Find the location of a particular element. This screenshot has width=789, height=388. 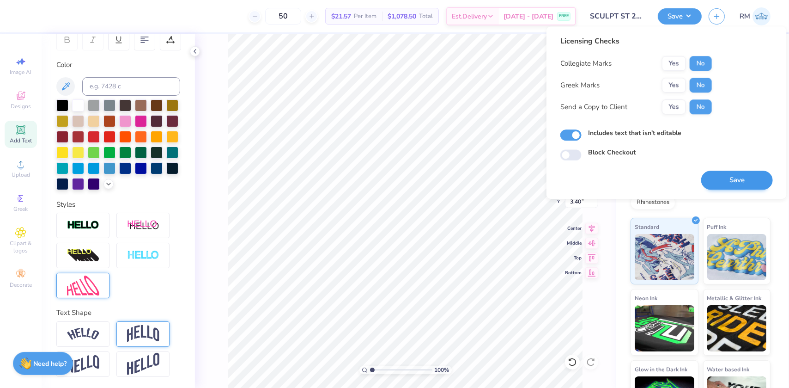

input: Untitled Design is located at coordinates (617, 16).